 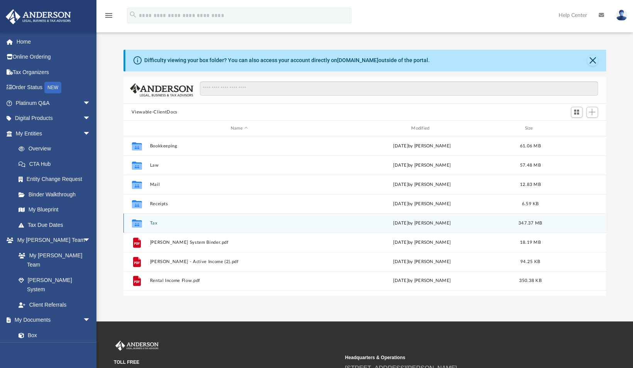 I want to click on i: menu, so click(x=109, y=15).